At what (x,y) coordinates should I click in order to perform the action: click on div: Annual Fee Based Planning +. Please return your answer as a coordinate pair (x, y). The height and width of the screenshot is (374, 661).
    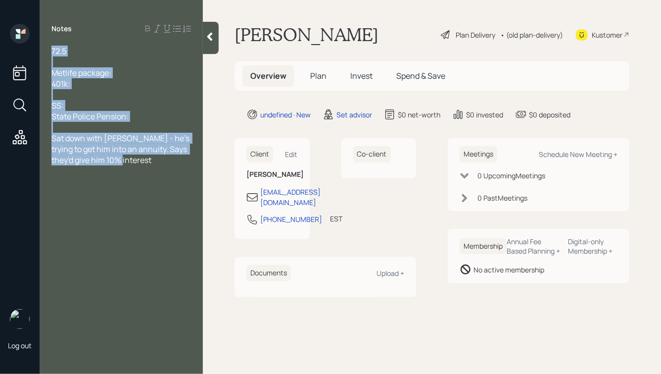
    Looking at the image, I should click on (533, 246).